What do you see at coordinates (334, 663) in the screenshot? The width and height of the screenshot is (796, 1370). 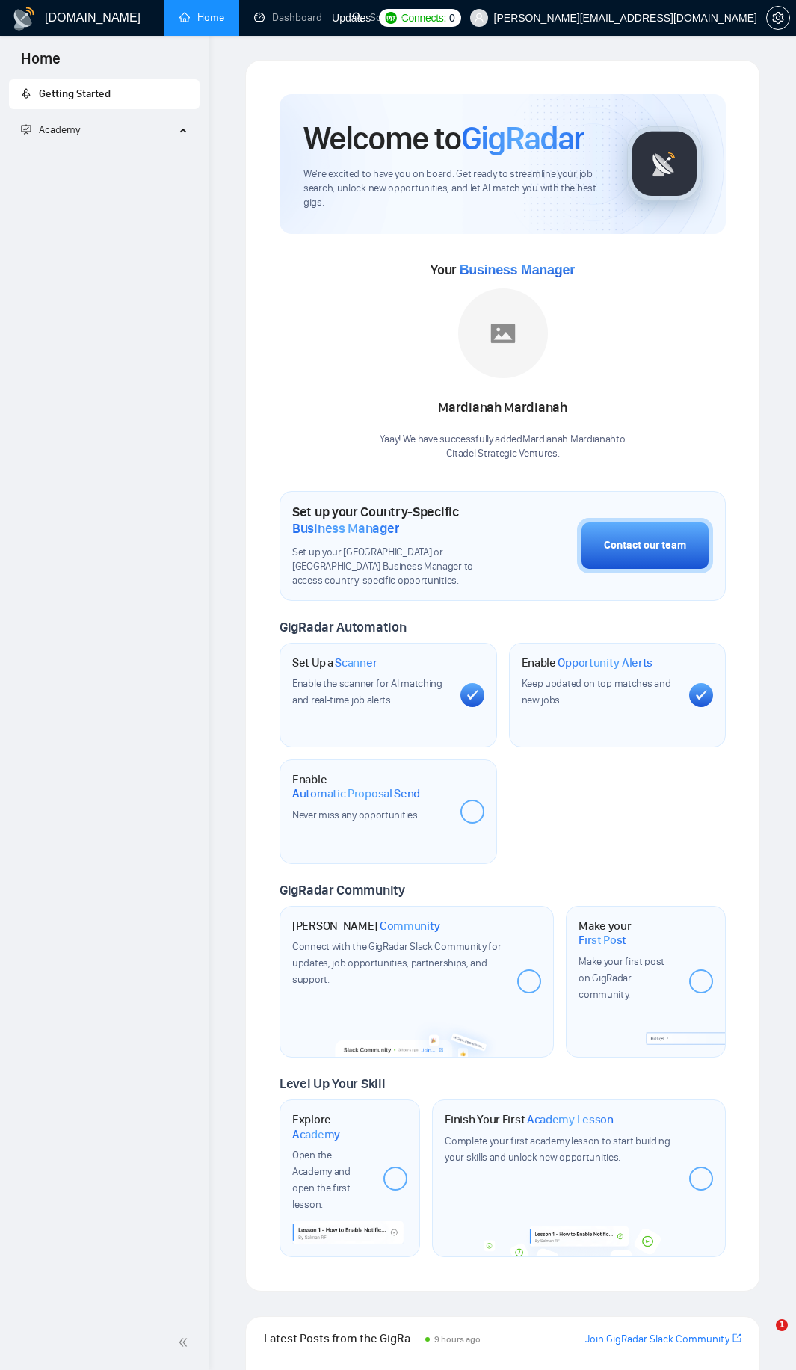 I see `h1: Set Up a` at bounding box center [334, 663].